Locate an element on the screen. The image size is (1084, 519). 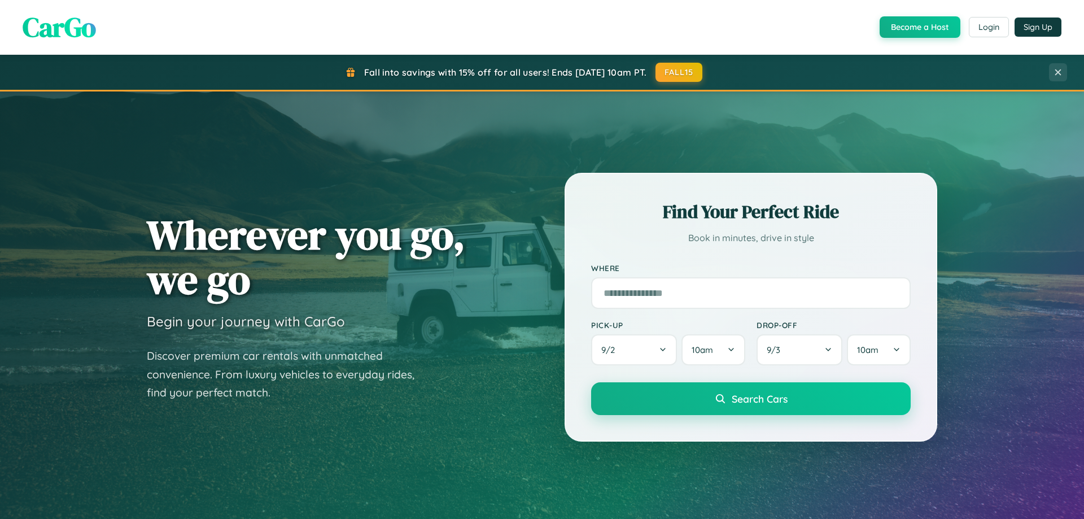
label: Where is located at coordinates (751, 268).